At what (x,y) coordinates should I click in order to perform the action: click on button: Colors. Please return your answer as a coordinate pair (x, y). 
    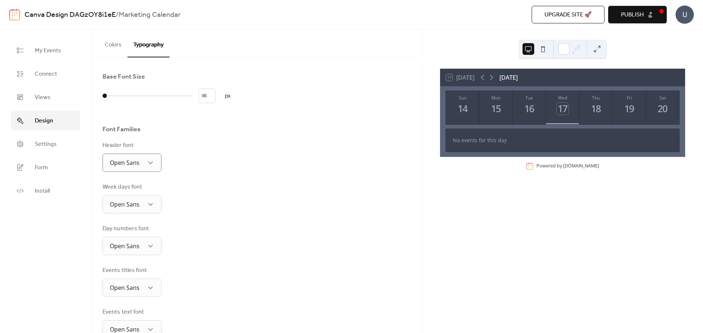
    Looking at the image, I should click on (113, 43).